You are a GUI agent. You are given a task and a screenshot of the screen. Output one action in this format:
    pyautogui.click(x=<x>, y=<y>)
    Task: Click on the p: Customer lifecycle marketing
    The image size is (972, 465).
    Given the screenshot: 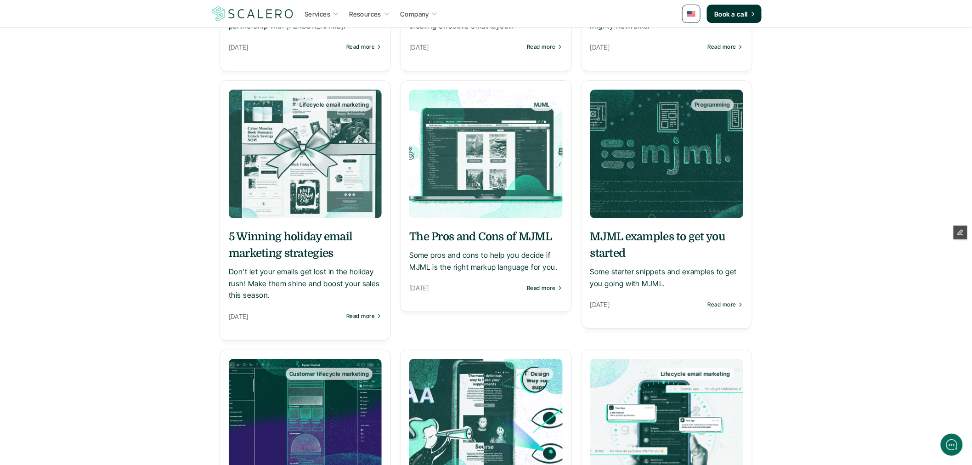 What is the action you would take?
    pyautogui.click(x=329, y=374)
    